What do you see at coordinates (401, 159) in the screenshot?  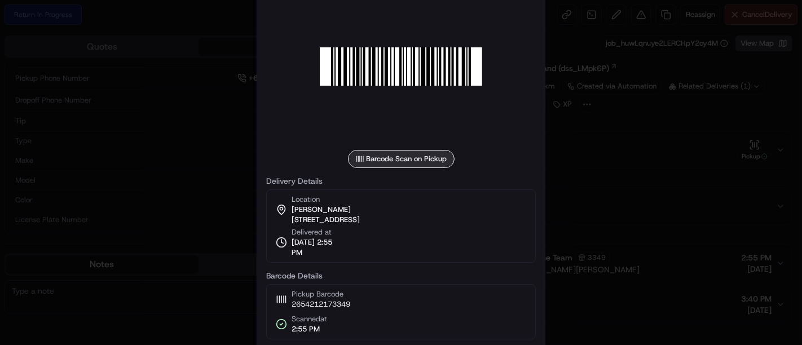 I see `div: Barcode Scan on Pickup` at bounding box center [401, 159].